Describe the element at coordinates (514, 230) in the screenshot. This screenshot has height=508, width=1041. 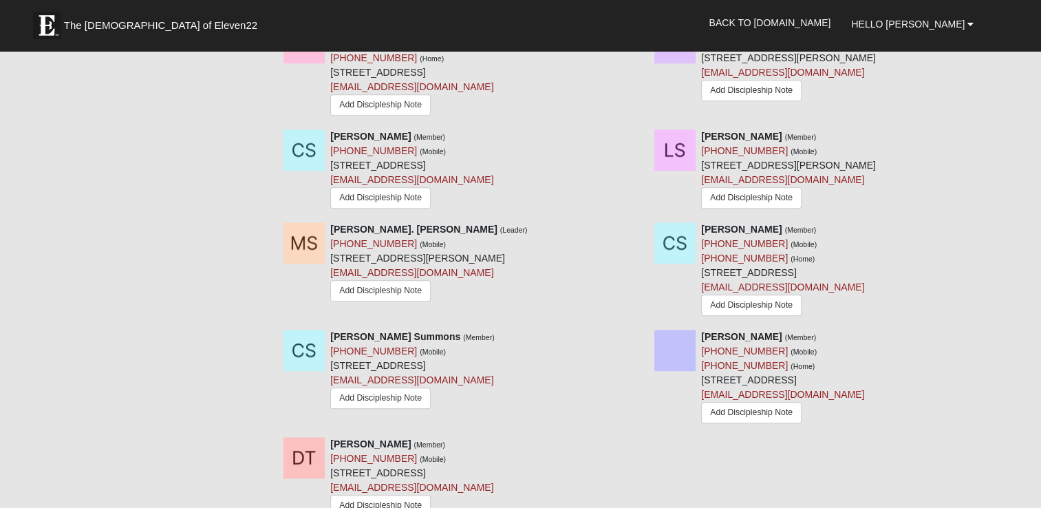
I see `small: (Leader)` at that location.